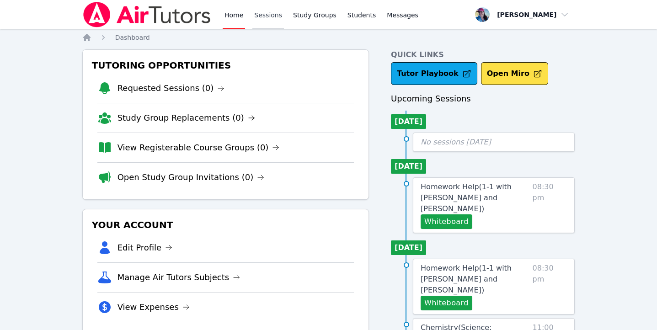  Describe the element at coordinates (199, 148) in the screenshot. I see `a: View Registerable Course Groups (0)` at that location.